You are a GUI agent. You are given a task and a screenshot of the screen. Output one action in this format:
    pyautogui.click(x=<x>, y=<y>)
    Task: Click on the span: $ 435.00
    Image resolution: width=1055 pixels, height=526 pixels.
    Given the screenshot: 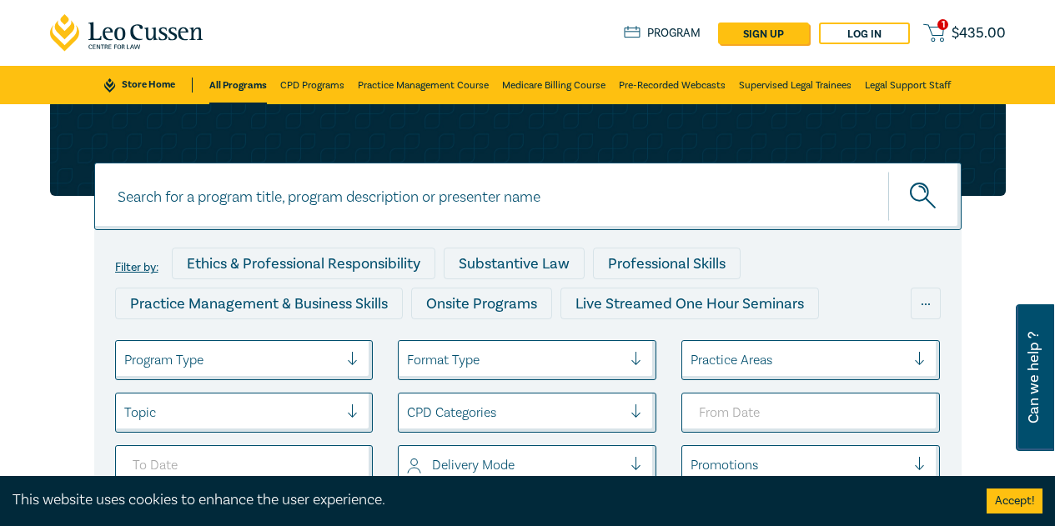 What is the action you would take?
    pyautogui.click(x=978, y=33)
    